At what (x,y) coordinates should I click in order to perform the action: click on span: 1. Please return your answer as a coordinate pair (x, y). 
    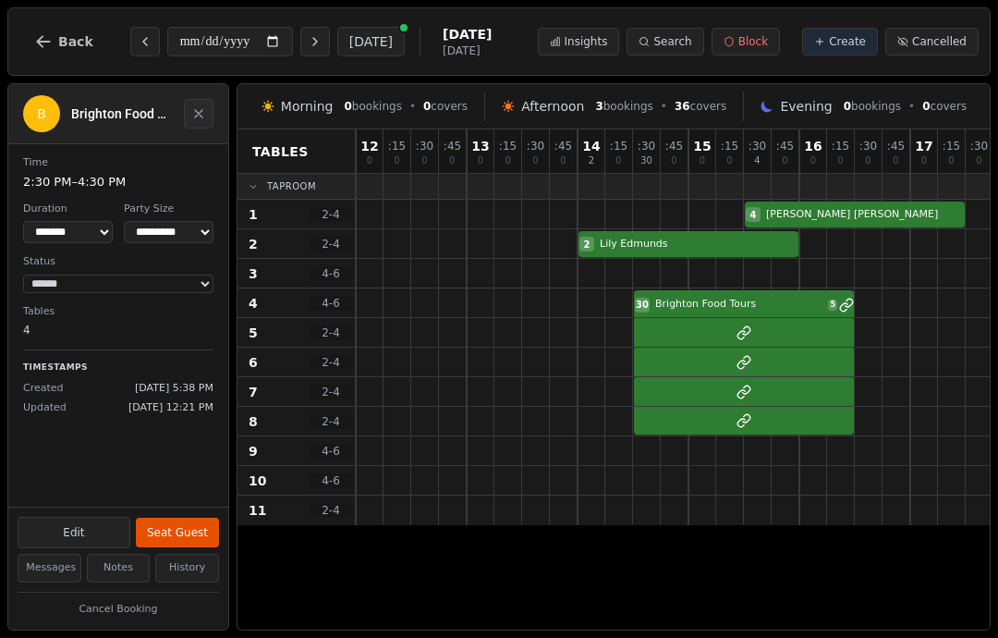
    Looking at the image, I should click on (253, 214).